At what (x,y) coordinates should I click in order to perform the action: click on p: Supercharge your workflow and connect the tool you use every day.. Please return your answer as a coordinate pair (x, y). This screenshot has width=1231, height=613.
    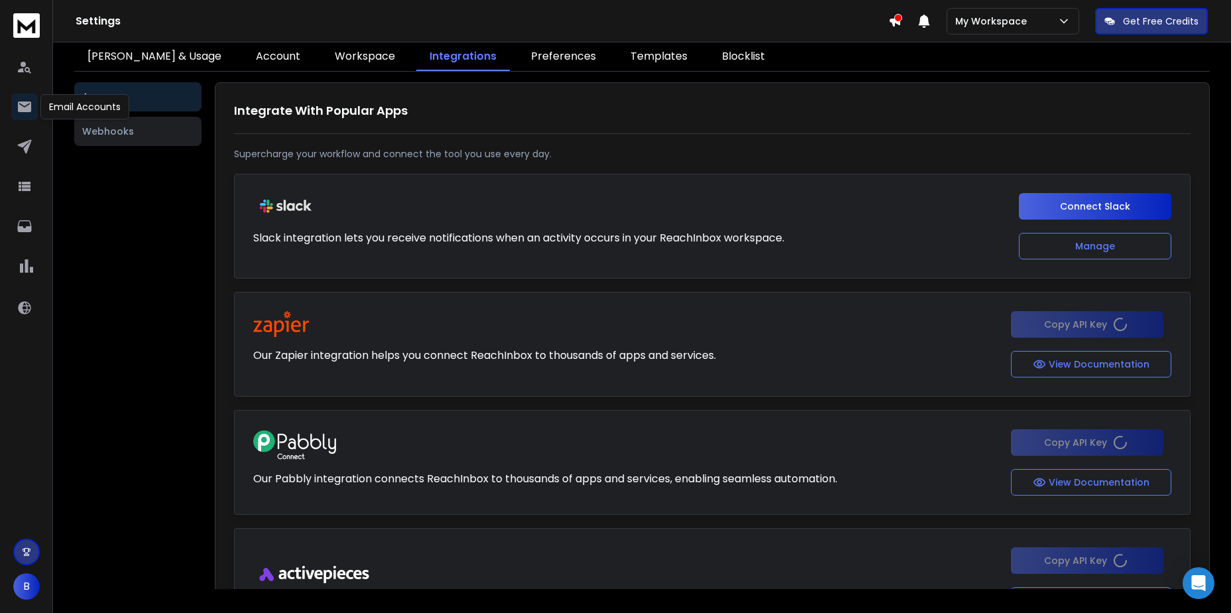
    Looking at the image, I should click on (712, 154).